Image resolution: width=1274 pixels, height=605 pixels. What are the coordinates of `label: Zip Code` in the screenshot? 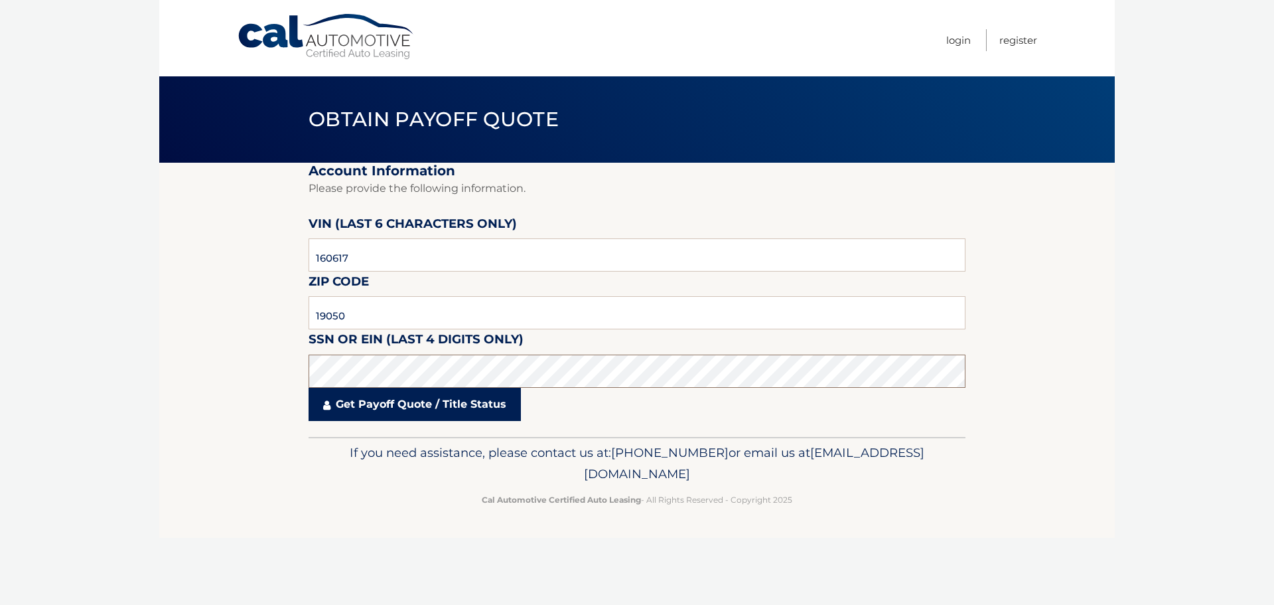 It's located at (339, 283).